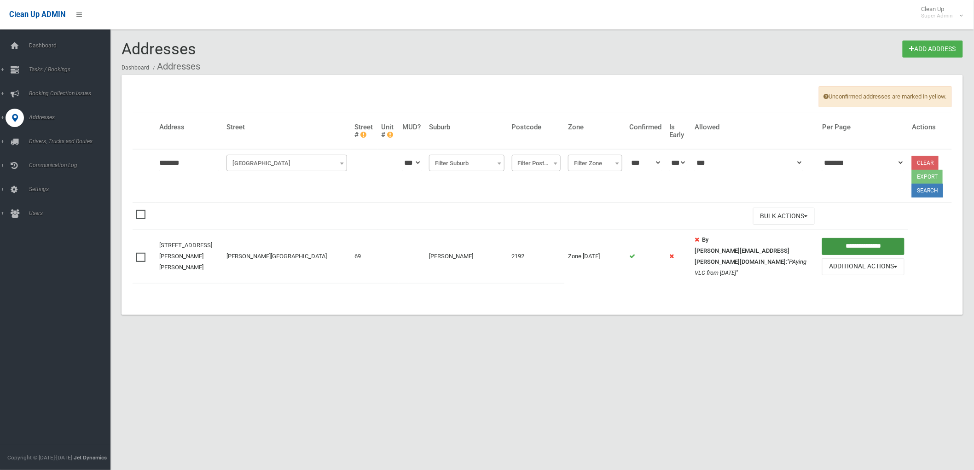 Image resolution: width=974 pixels, height=470 pixels. I want to click on span: Filter Postcode, so click(536, 163).